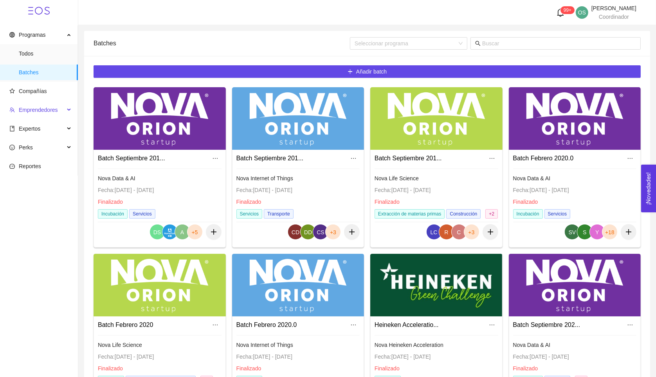 This screenshot has width=656, height=377. What do you see at coordinates (320, 232) in the screenshot?
I see `span: CS` at bounding box center [320, 232].